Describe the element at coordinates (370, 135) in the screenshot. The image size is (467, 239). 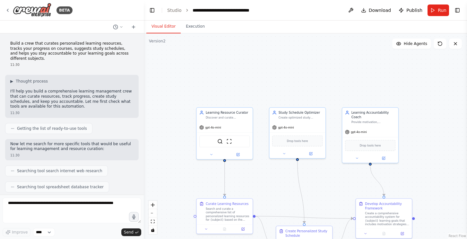
I see `div: Learning Accountability CoachProvide motivation, accountability, and personalized coaching for {s...` at that location.